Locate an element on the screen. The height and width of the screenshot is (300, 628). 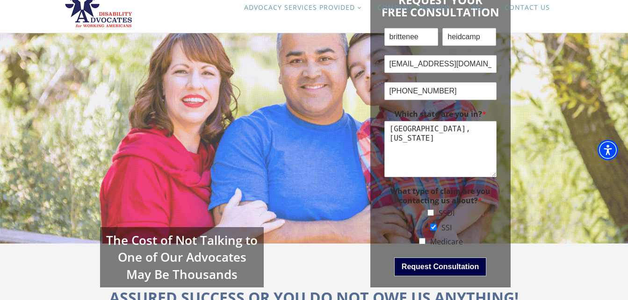
input: Email Address is located at coordinates (441, 64).